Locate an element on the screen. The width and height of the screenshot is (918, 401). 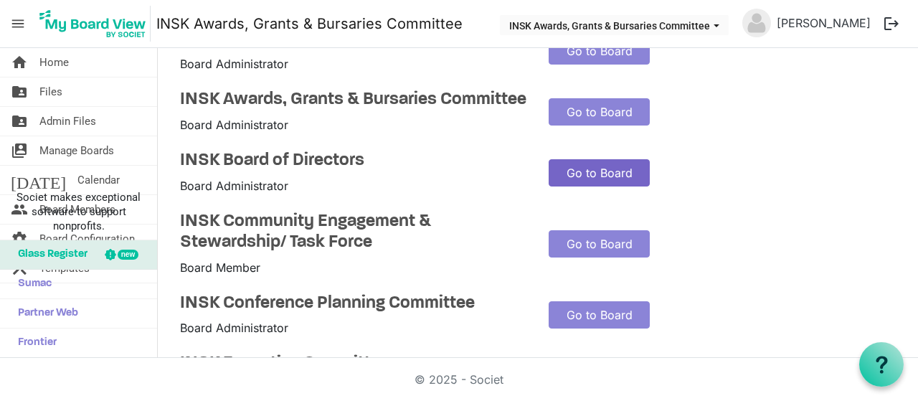
button: INSK Awards, Grants & Bursaries Committee dropdownbutton is located at coordinates (614, 25).